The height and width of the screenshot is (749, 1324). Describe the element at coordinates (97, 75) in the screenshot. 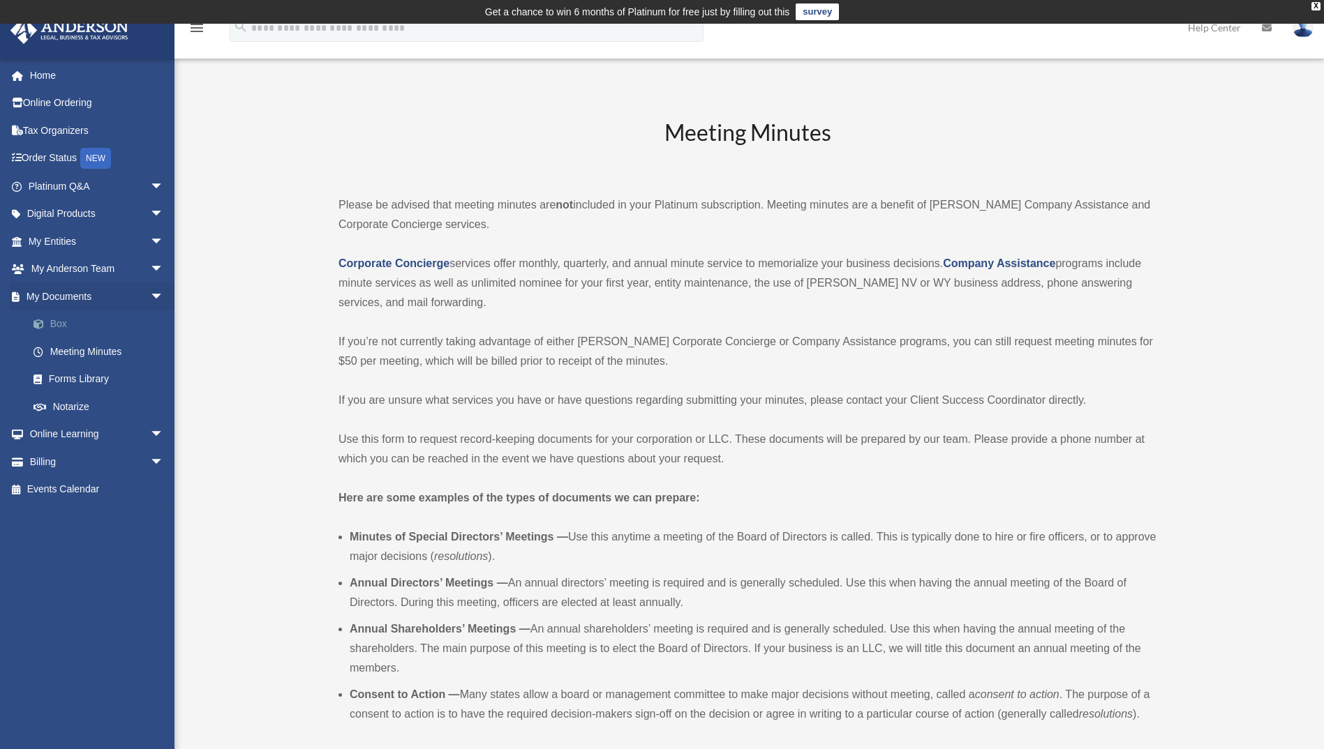

I see `a: Home` at that location.